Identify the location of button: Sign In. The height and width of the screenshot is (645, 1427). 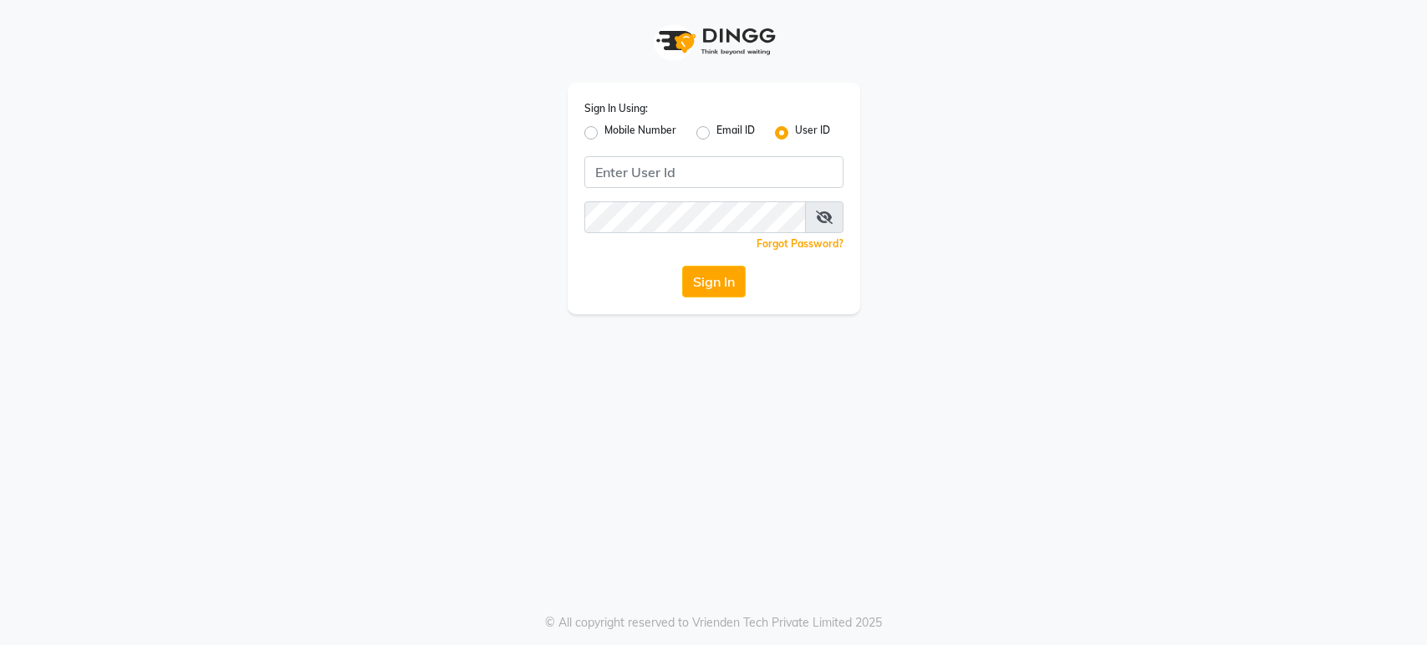
(714, 282).